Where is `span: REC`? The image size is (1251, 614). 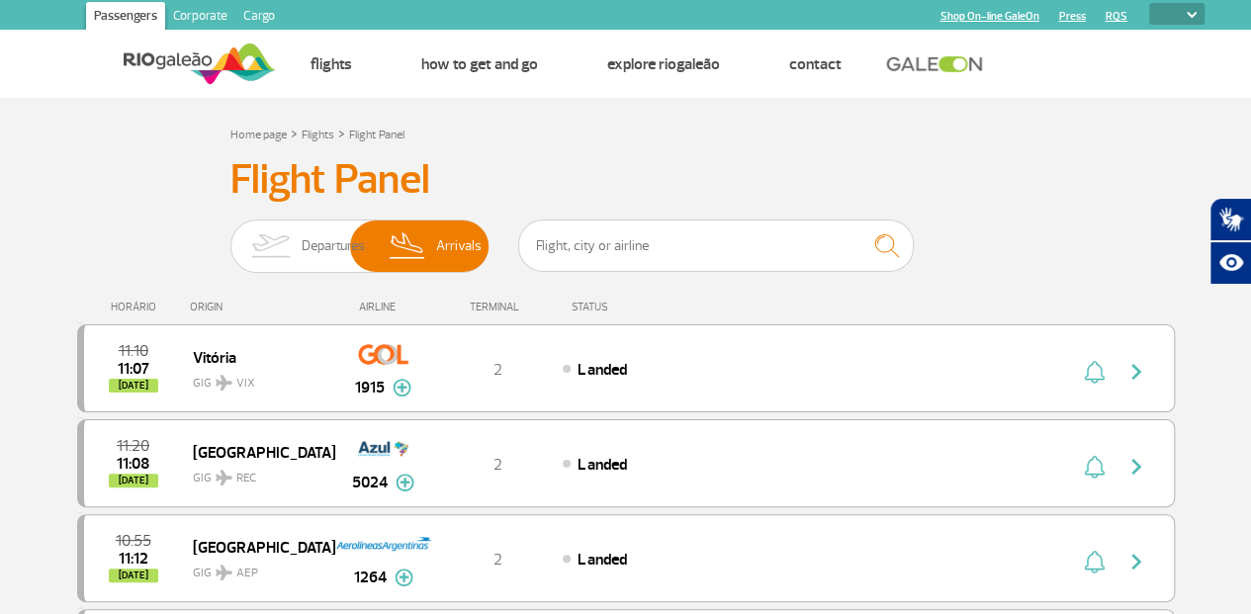 span: REC is located at coordinates (246, 479).